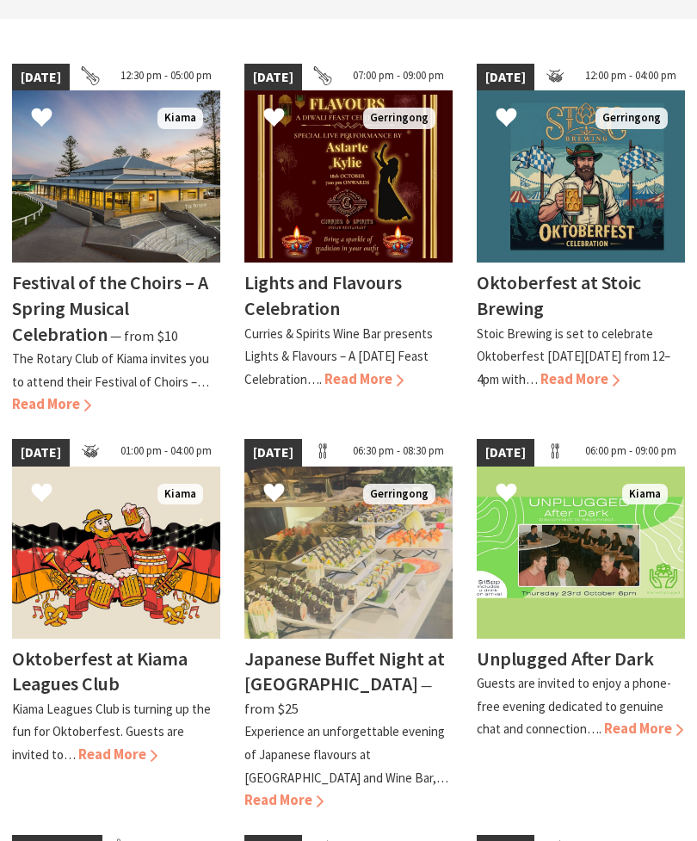 The width and height of the screenshot is (697, 841). I want to click on h4: Unplugged After Dark, so click(566, 659).